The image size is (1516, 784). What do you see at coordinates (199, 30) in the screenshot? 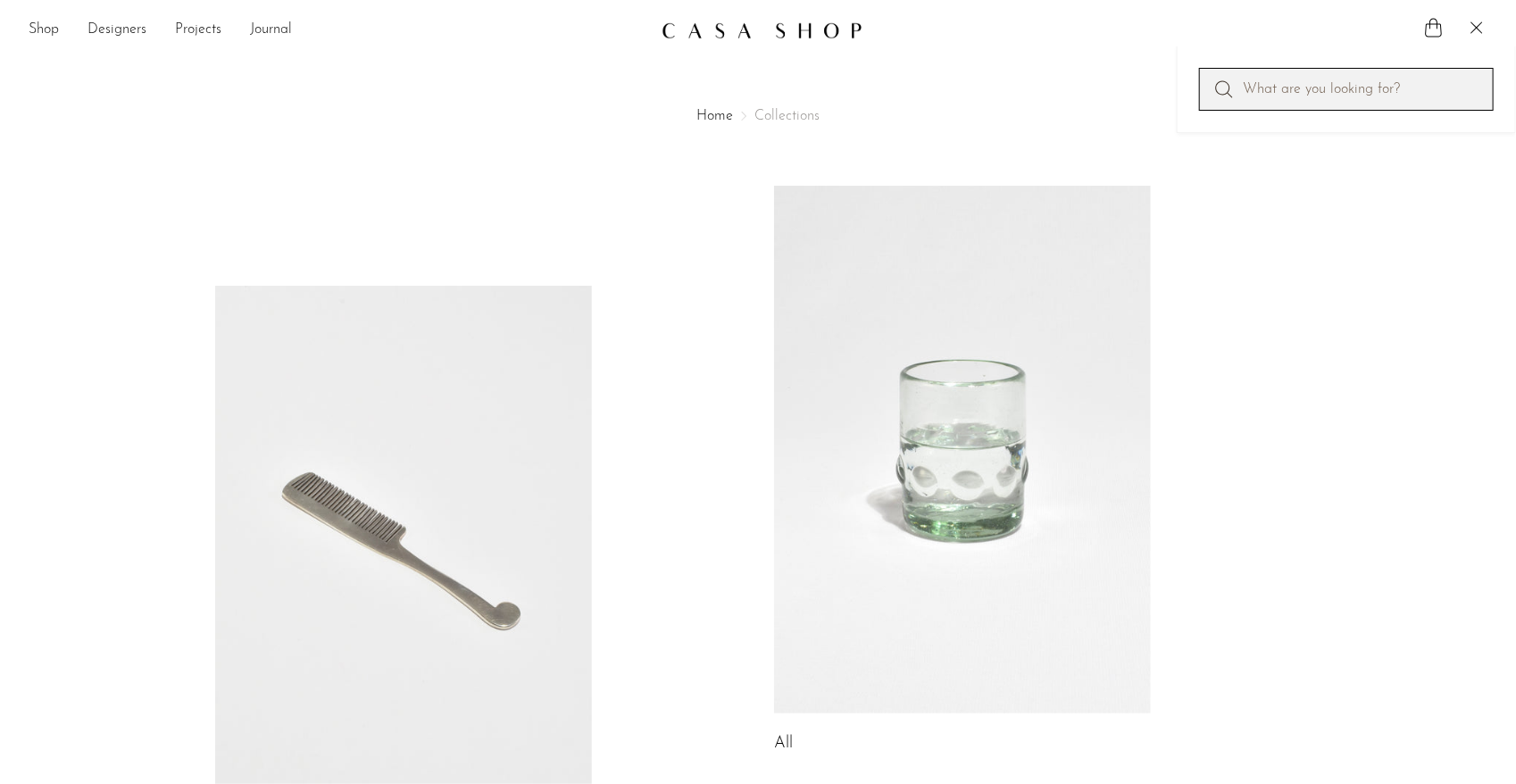
I see `a: Projects` at bounding box center [199, 30].